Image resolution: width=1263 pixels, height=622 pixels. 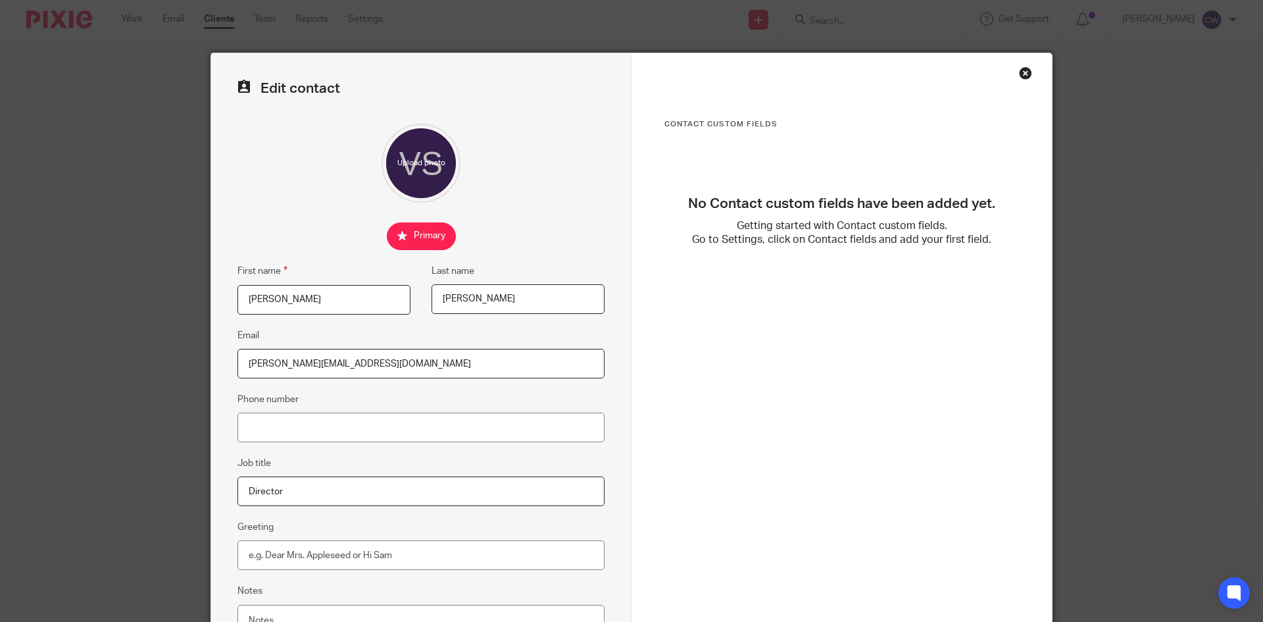 What do you see at coordinates (255, 527) in the screenshot?
I see `label: Greeting` at bounding box center [255, 527].